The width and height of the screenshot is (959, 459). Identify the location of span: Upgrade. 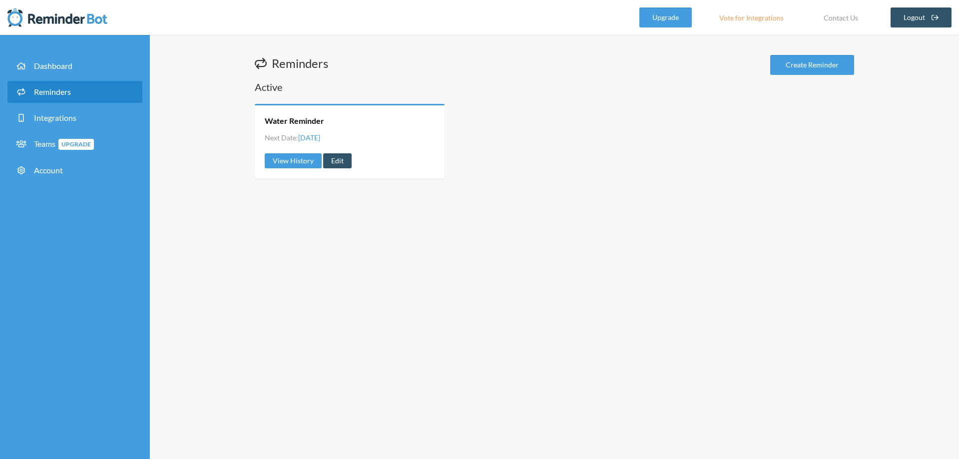
(76, 144).